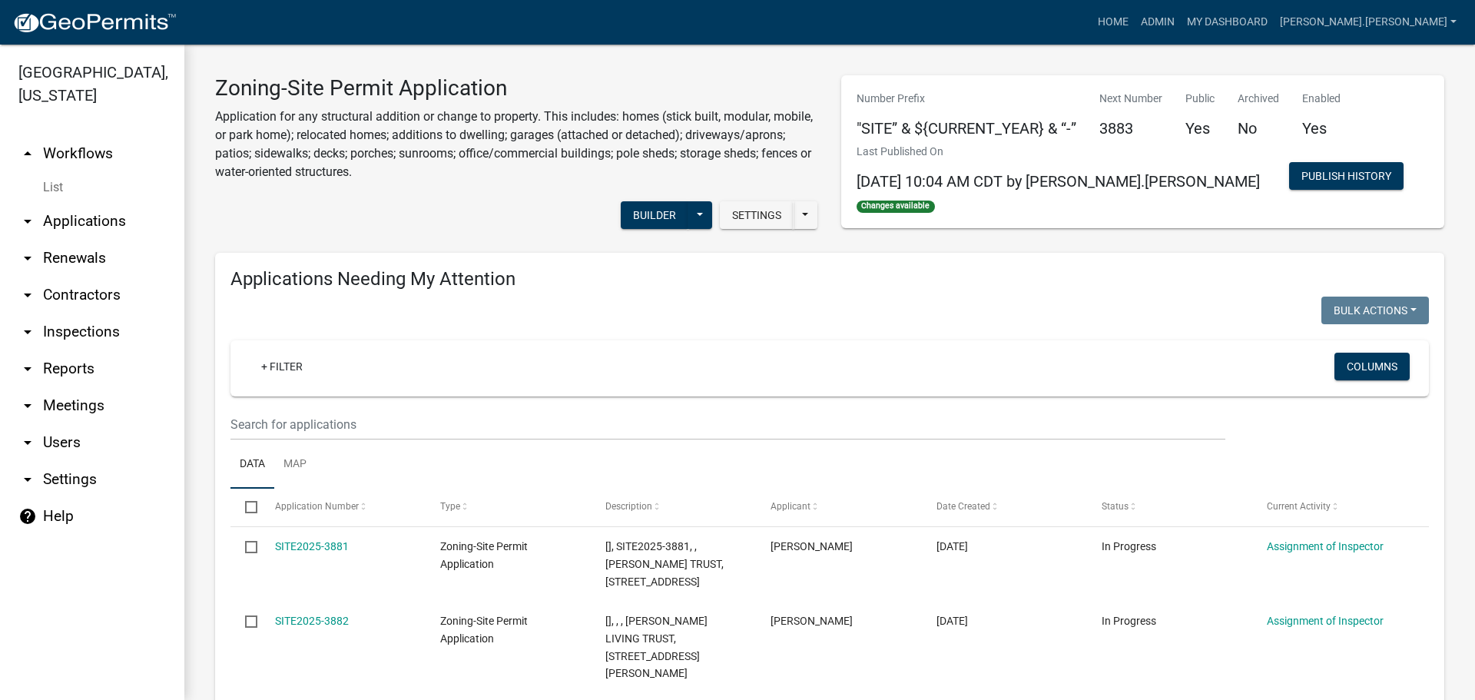  What do you see at coordinates (791, 506) in the screenshot?
I see `span: Applicant` at bounding box center [791, 506].